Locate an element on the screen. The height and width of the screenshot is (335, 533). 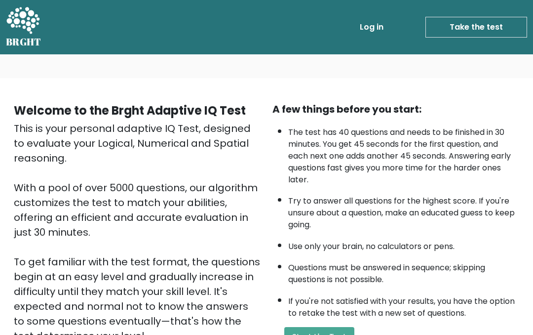
li: If you're not satisfied with your results, you have the option to retake the test with a new set ... is located at coordinates (404, 305).